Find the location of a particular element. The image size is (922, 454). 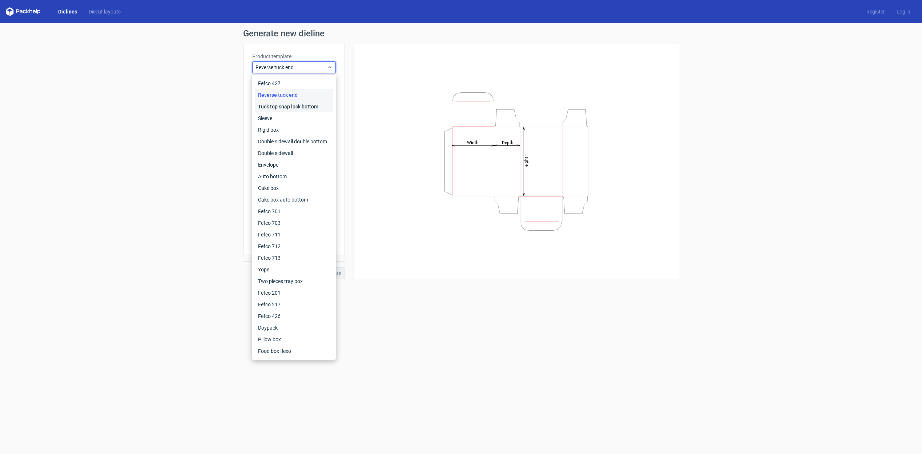

span: Reverse tuck end is located at coordinates (291, 67).